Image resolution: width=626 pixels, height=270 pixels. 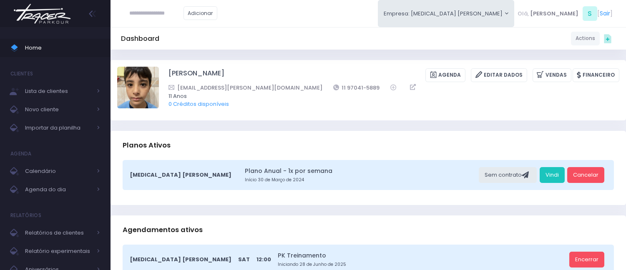 I want to click on h3: Agendamentos ativos, so click(x=163, y=230).